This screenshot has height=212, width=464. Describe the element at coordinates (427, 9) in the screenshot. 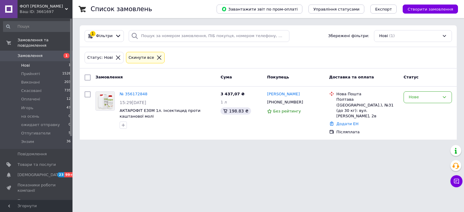

I see `a: Створити замовлення` at that location.